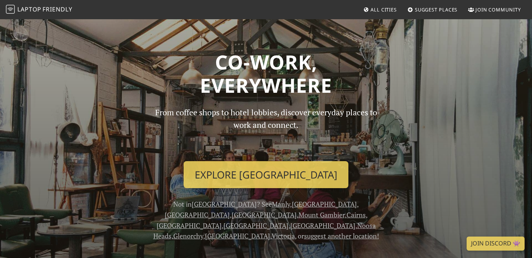 The image size is (532, 258). Describe the element at coordinates (266, 130) in the screenshot. I see `p: From coffee shops to hotel lobbies, discover everyday places to work and connect.` at that location.